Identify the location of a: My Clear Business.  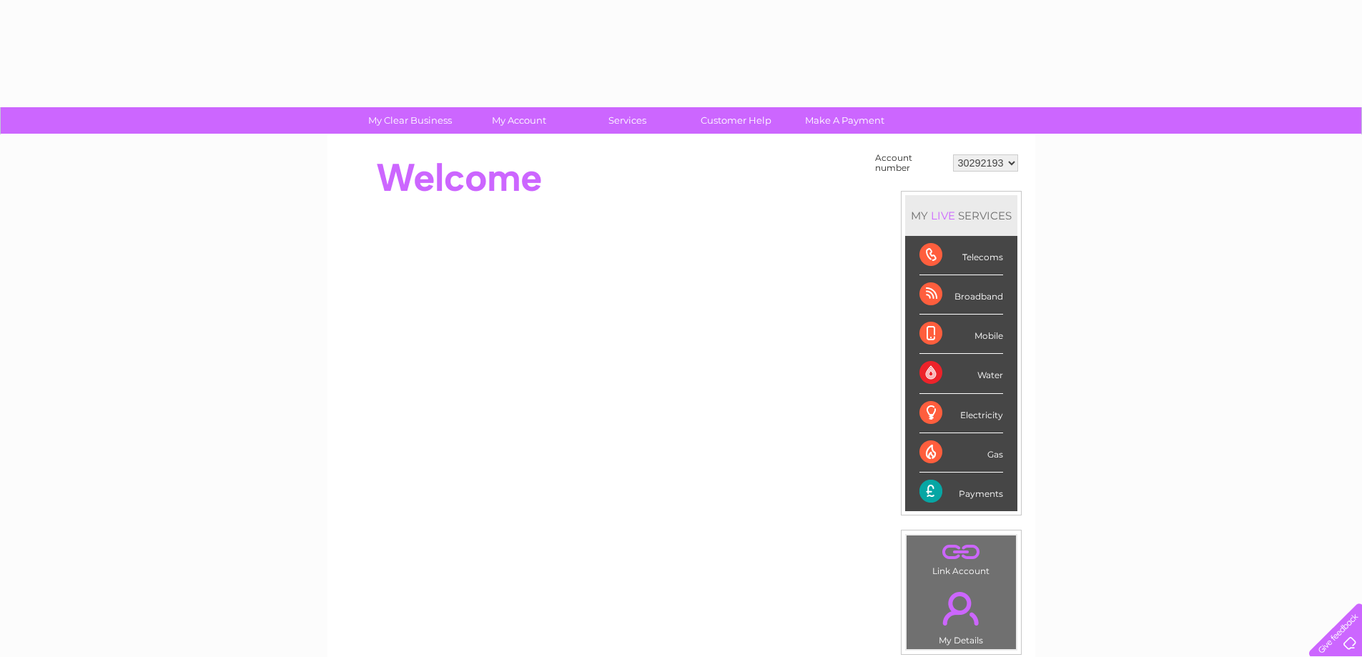
(410, 120).